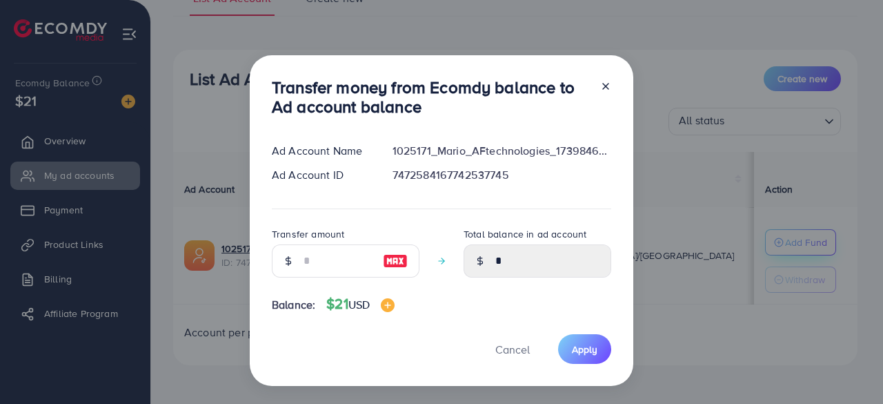 The height and width of the screenshot is (404, 883). Describe the element at coordinates (502, 175) in the screenshot. I see `div: 7472584167742537745` at that location.